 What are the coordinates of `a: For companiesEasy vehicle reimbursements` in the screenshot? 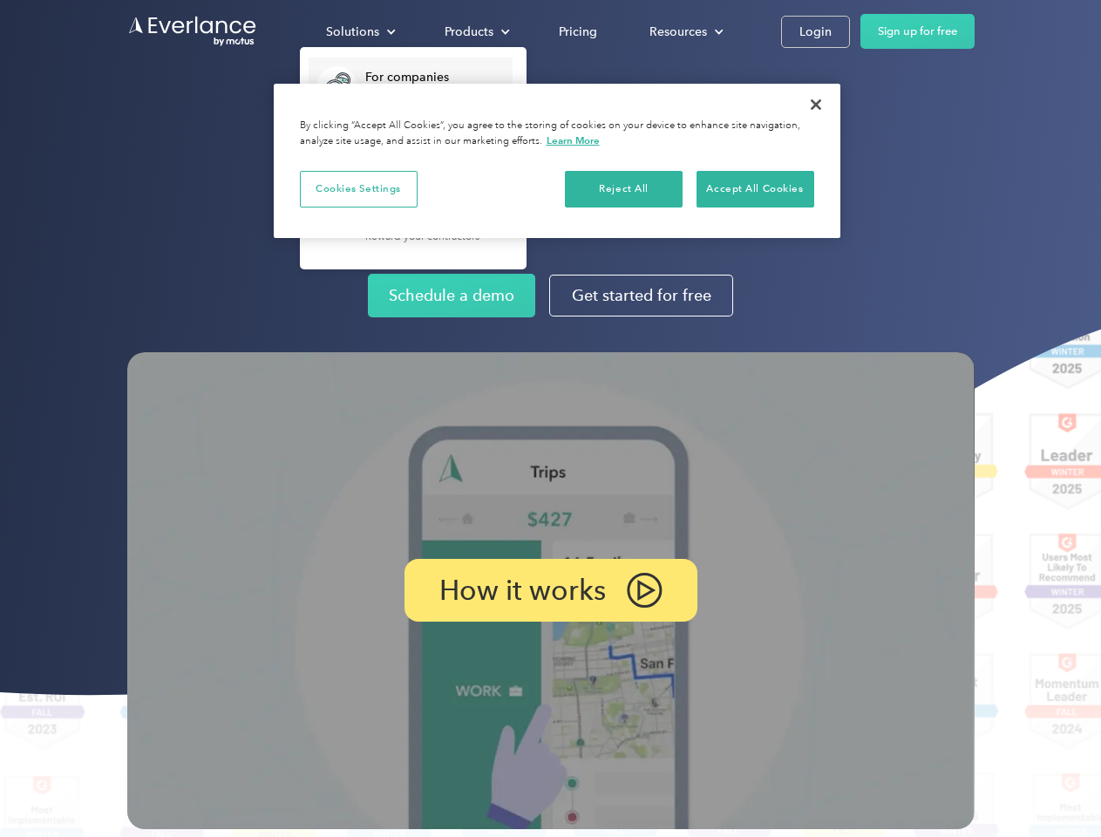 It's located at (411, 85).